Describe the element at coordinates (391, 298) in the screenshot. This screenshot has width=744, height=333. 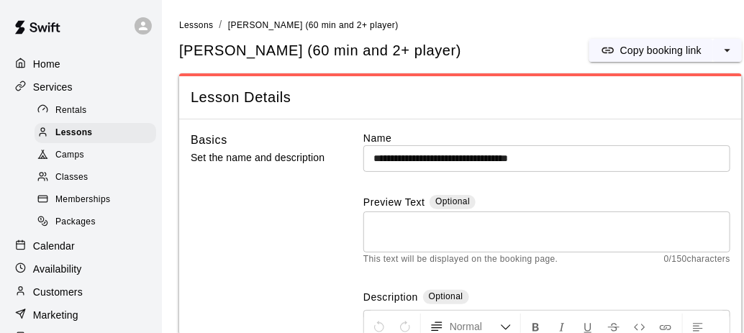
I see `label: Description` at that location.